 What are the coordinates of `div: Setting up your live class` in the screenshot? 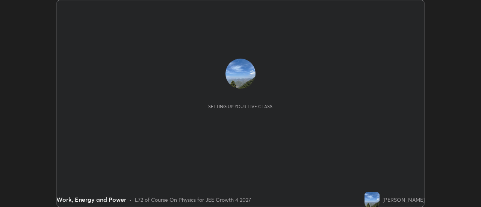 It's located at (240, 106).